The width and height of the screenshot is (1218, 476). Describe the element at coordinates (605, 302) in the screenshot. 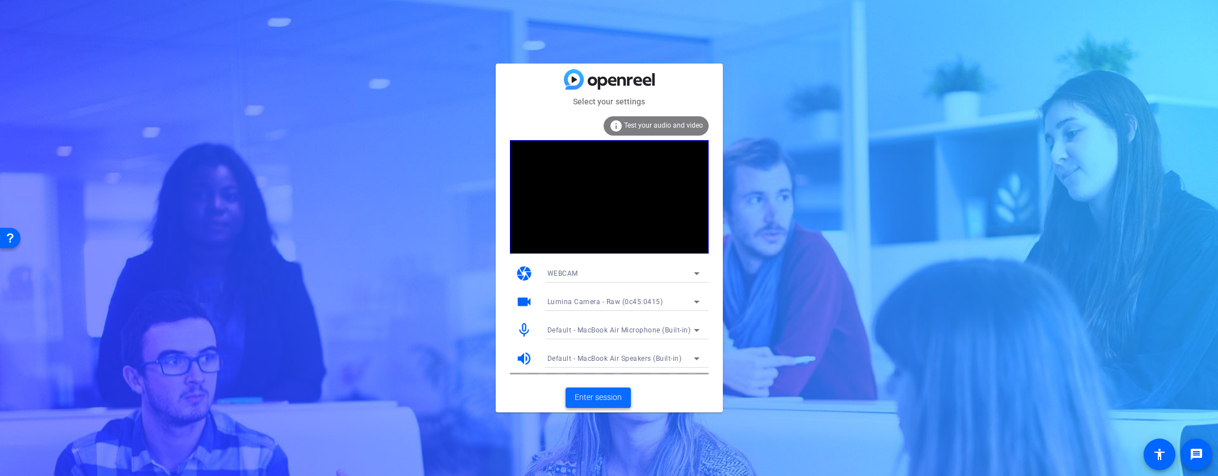

I see `span: Lumina Camera - Raw (0c45:0415)` at that location.